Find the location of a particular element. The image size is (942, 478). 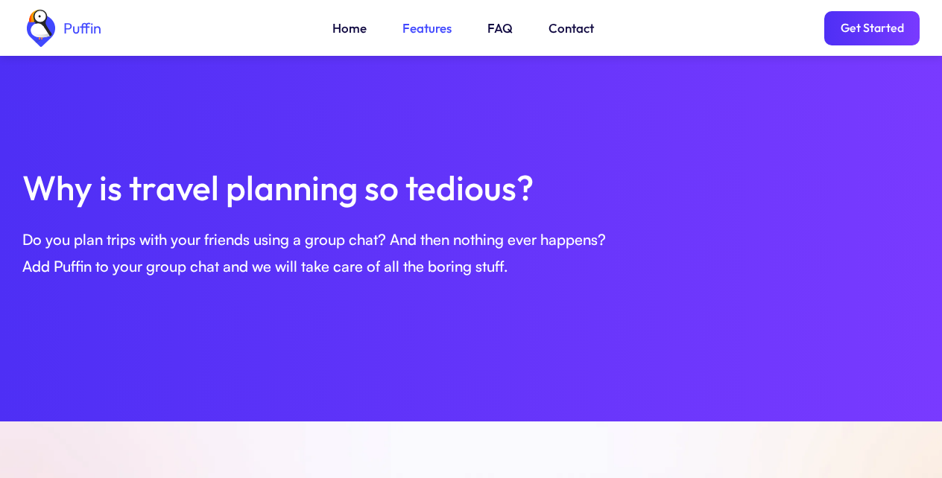

a: home is located at coordinates (62, 28).